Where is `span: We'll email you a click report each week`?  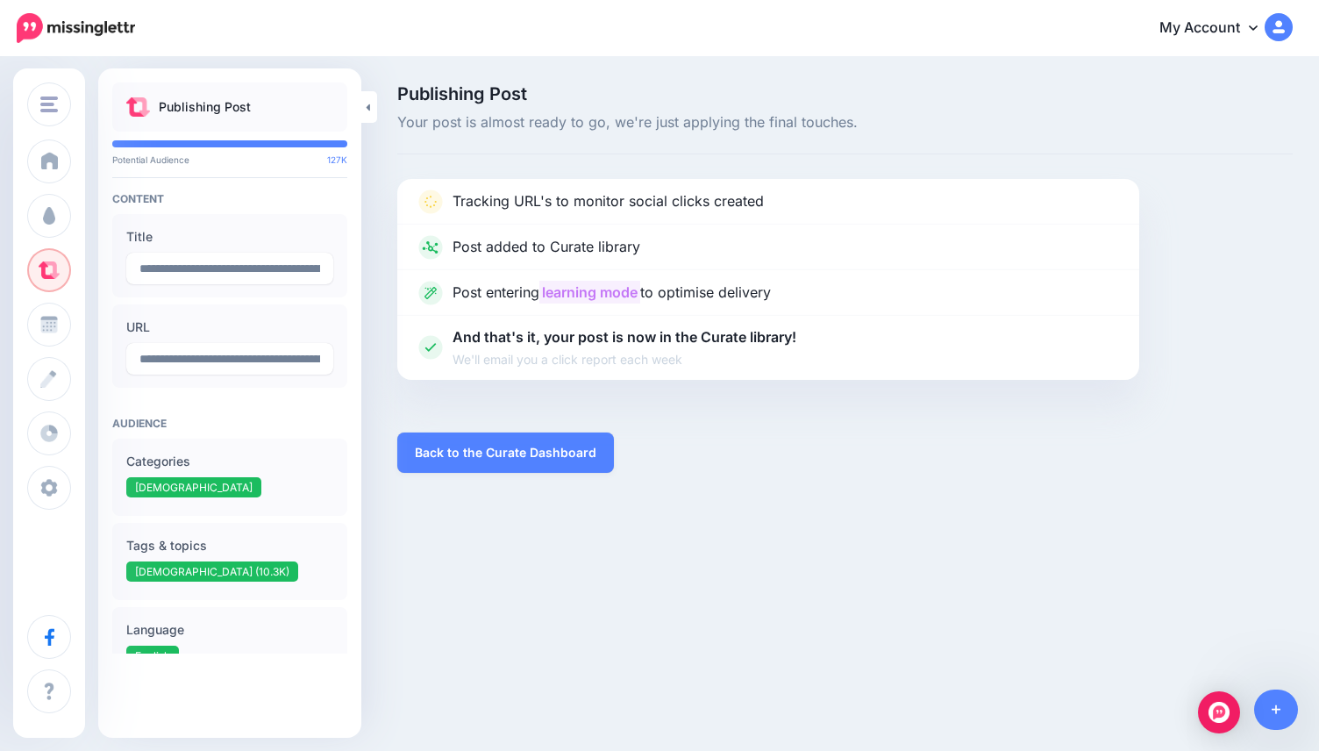
span: We'll email you a click report each week is located at coordinates (625, 359).